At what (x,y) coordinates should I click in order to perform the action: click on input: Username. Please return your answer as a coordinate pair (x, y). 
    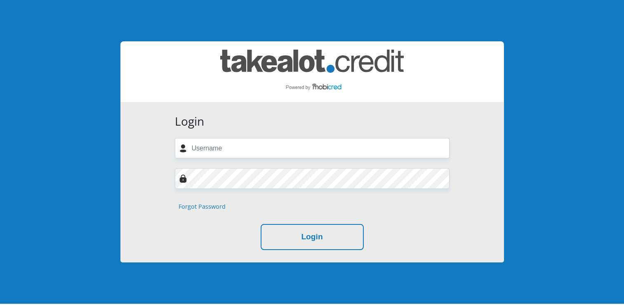
    Looking at the image, I should click on (312, 148).